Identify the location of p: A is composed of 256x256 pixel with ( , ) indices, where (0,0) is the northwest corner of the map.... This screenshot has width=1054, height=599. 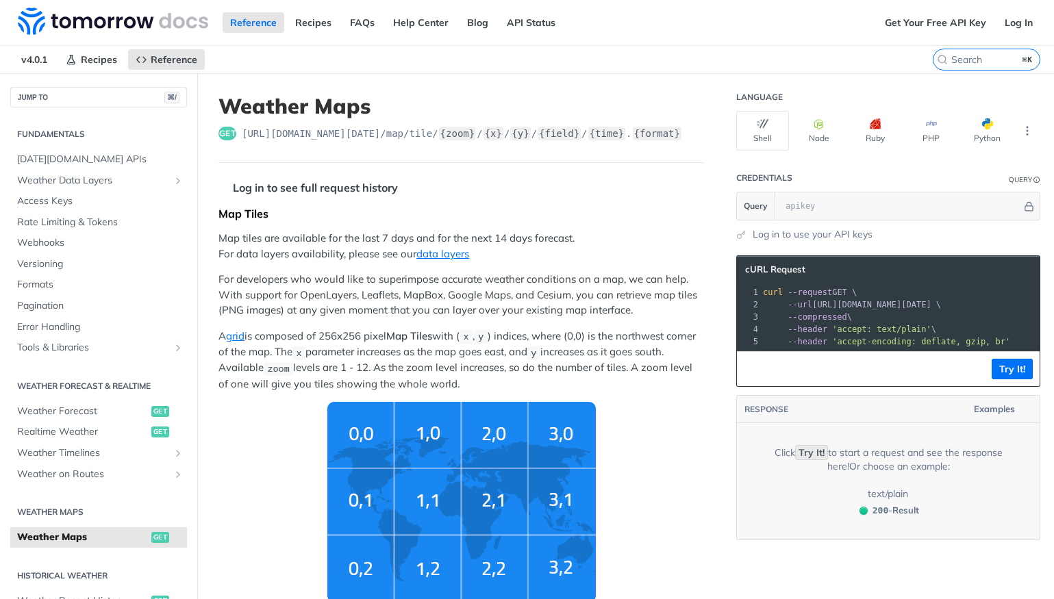
(461, 360).